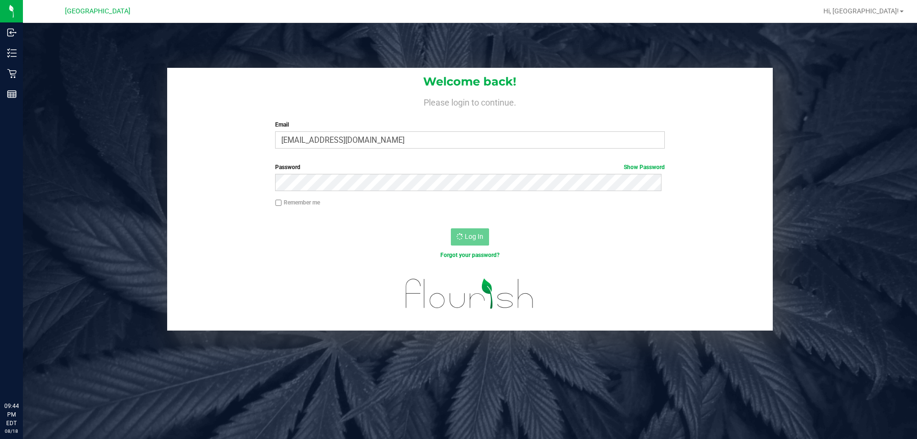 The height and width of the screenshot is (439, 917). What do you see at coordinates (469, 294) in the screenshot?
I see `img: flourish_logo.svg` at bounding box center [469, 294].